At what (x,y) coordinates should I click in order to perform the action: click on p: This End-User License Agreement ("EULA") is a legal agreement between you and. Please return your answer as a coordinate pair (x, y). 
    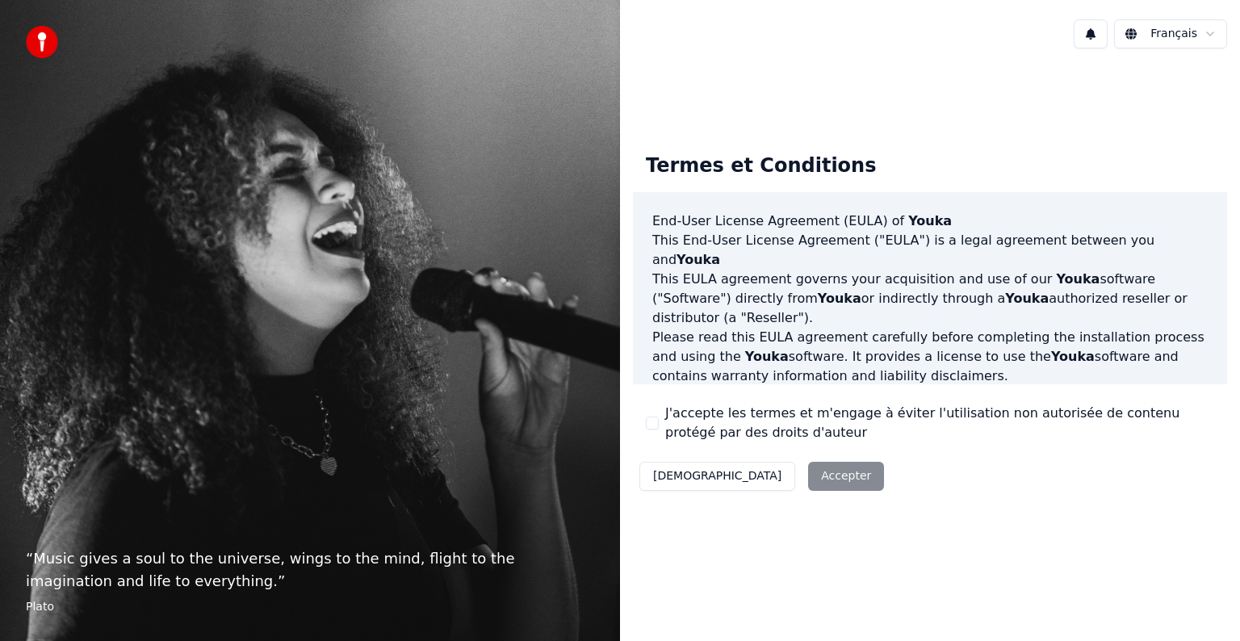
    Looking at the image, I should click on (930, 250).